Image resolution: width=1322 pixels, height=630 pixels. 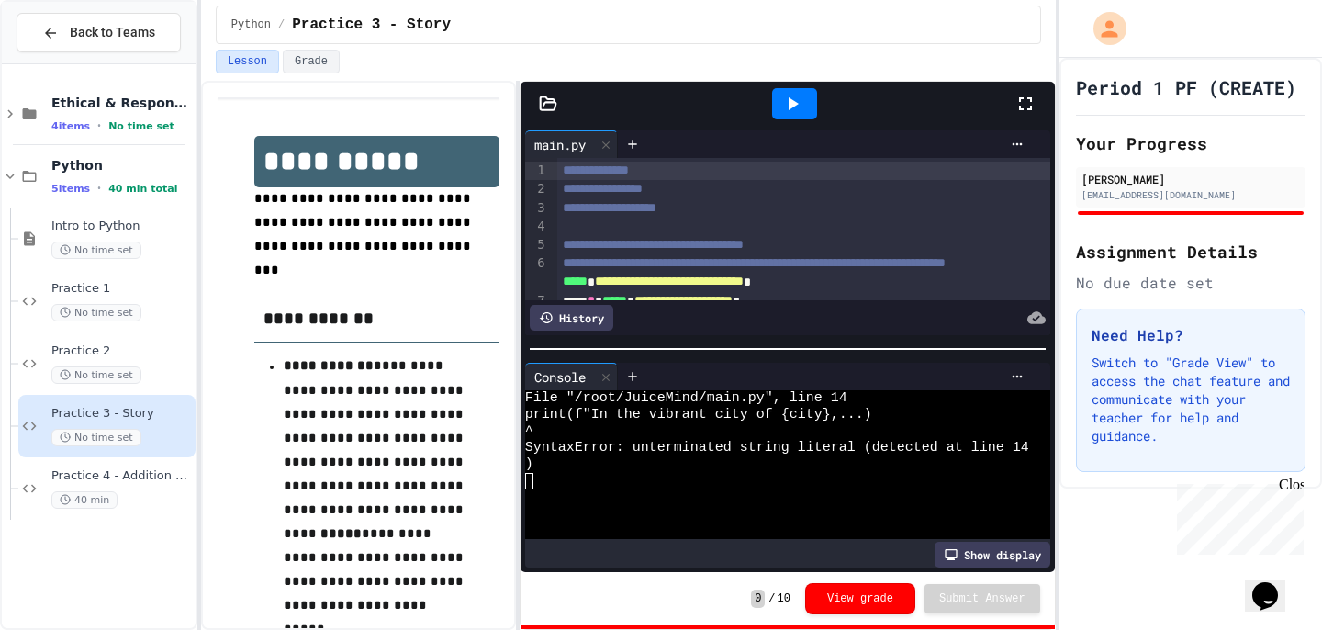 What do you see at coordinates (1191, 400) in the screenshot?
I see `p: Switch to "Grade View" to access the chat feature and communicate with your teacher for help and ...` at bounding box center [1191, 400].